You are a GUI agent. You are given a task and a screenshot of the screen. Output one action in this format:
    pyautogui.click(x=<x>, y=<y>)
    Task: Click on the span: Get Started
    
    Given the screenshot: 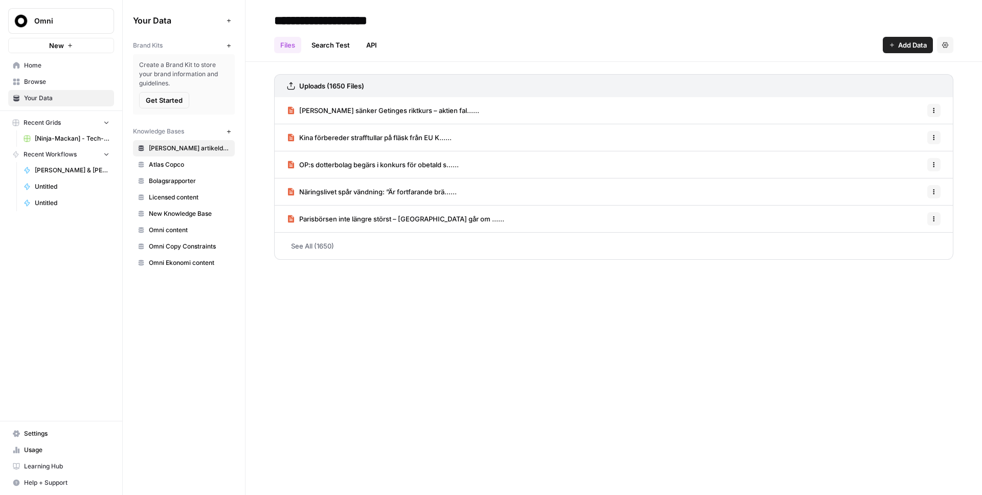 What is the action you would take?
    pyautogui.click(x=164, y=100)
    